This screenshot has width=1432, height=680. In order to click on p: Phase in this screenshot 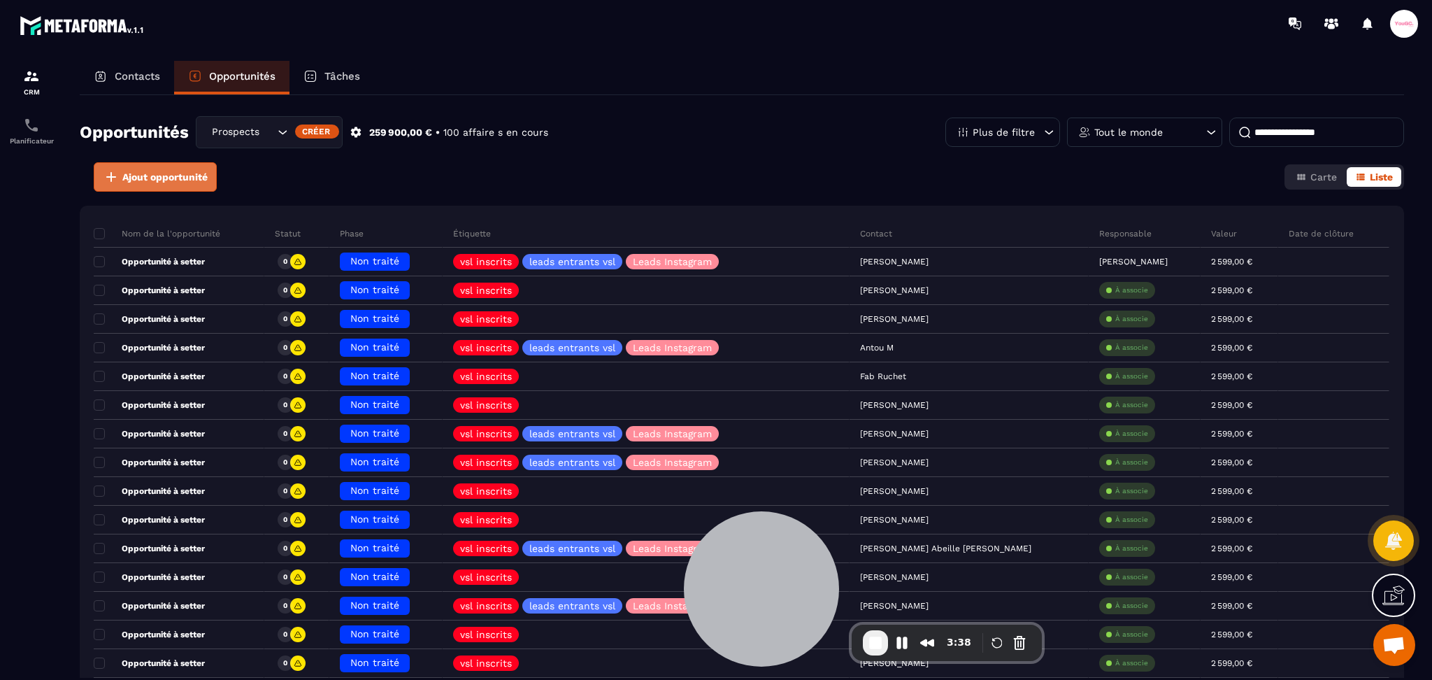, I will do `click(352, 234)`.